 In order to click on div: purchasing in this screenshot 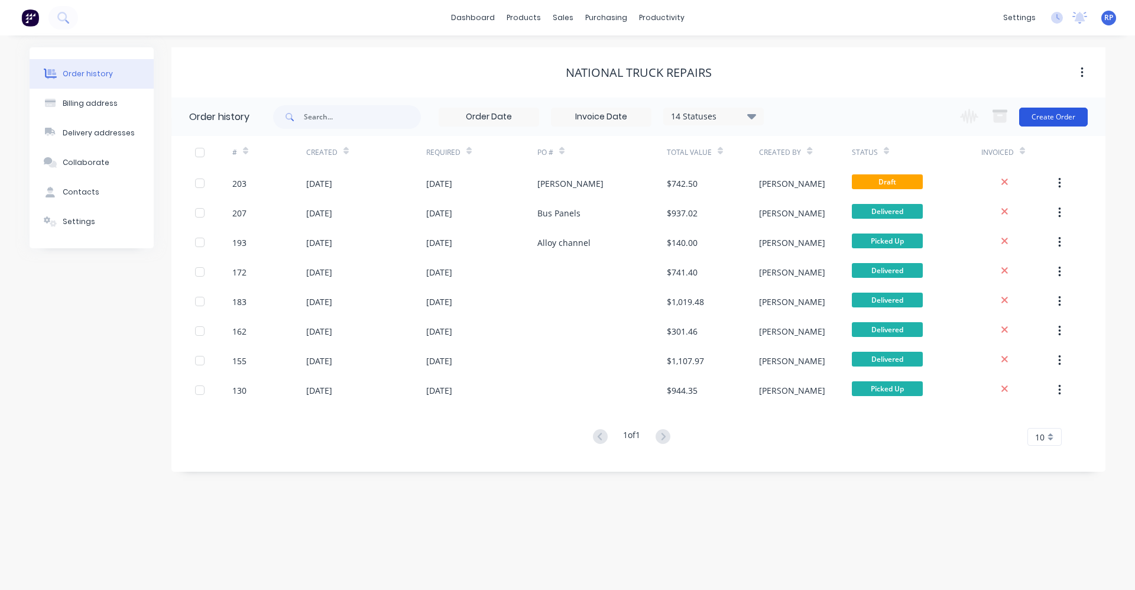, I will do `click(606, 18)`.